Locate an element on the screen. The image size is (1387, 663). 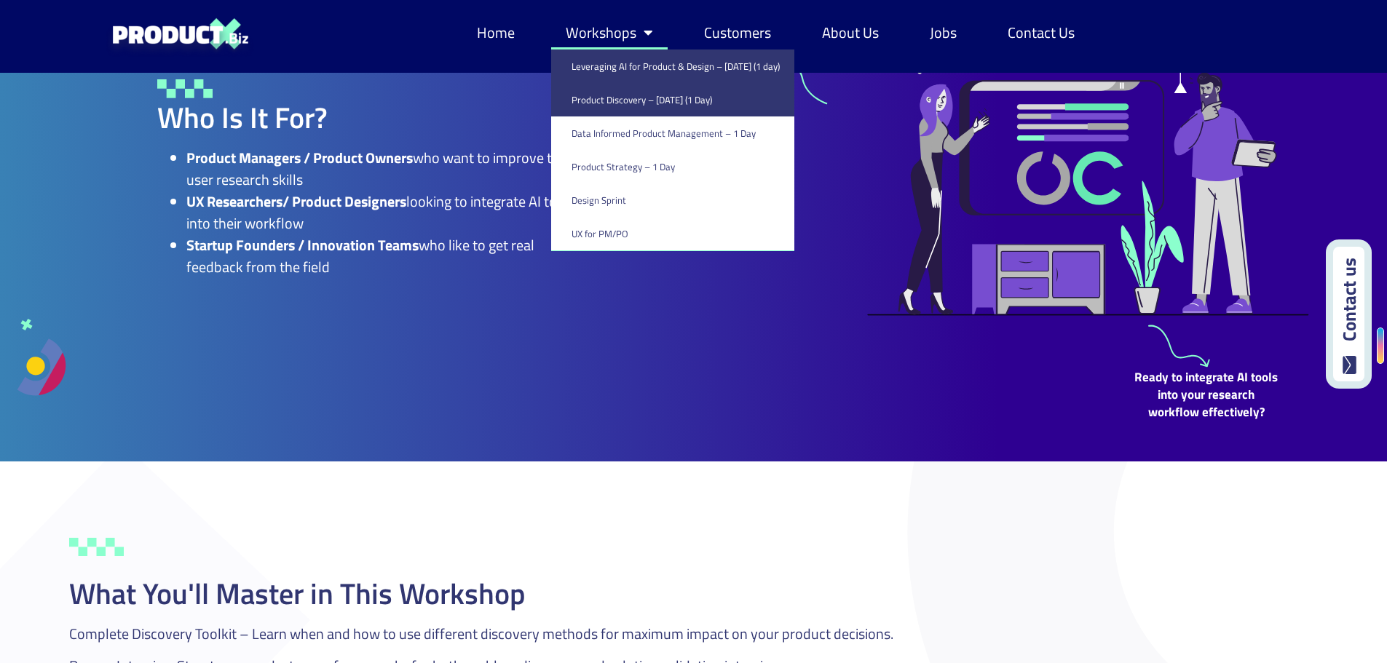
h2: What You'll Master in This Workshop is located at coordinates (483, 594).